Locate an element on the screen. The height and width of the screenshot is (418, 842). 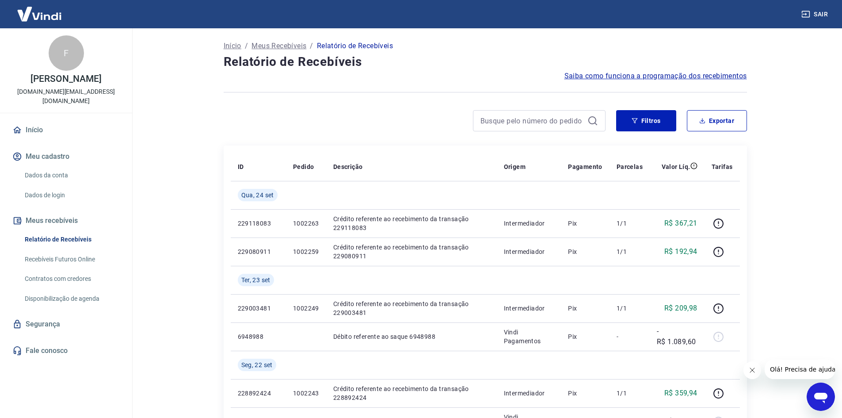
p: Crédito referente ao recebimento da transação 229003481 is located at coordinates (412, 308).